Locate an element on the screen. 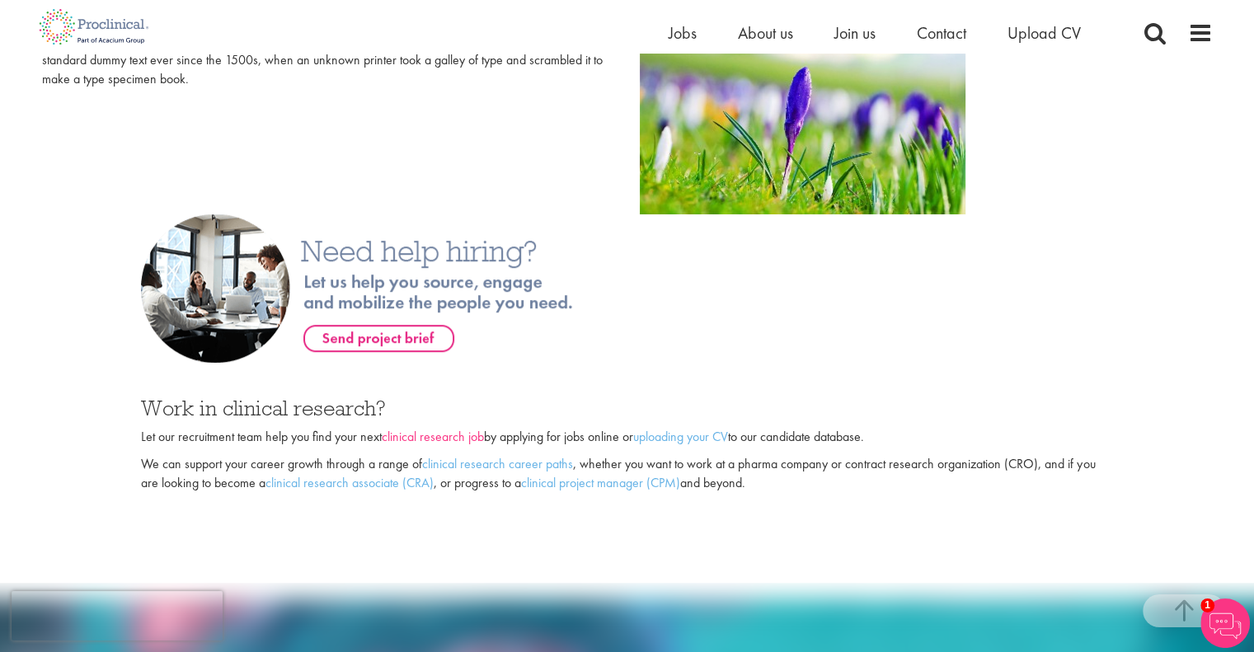 The width and height of the screenshot is (1254, 652). img: Chatbot is located at coordinates (1225, 623).